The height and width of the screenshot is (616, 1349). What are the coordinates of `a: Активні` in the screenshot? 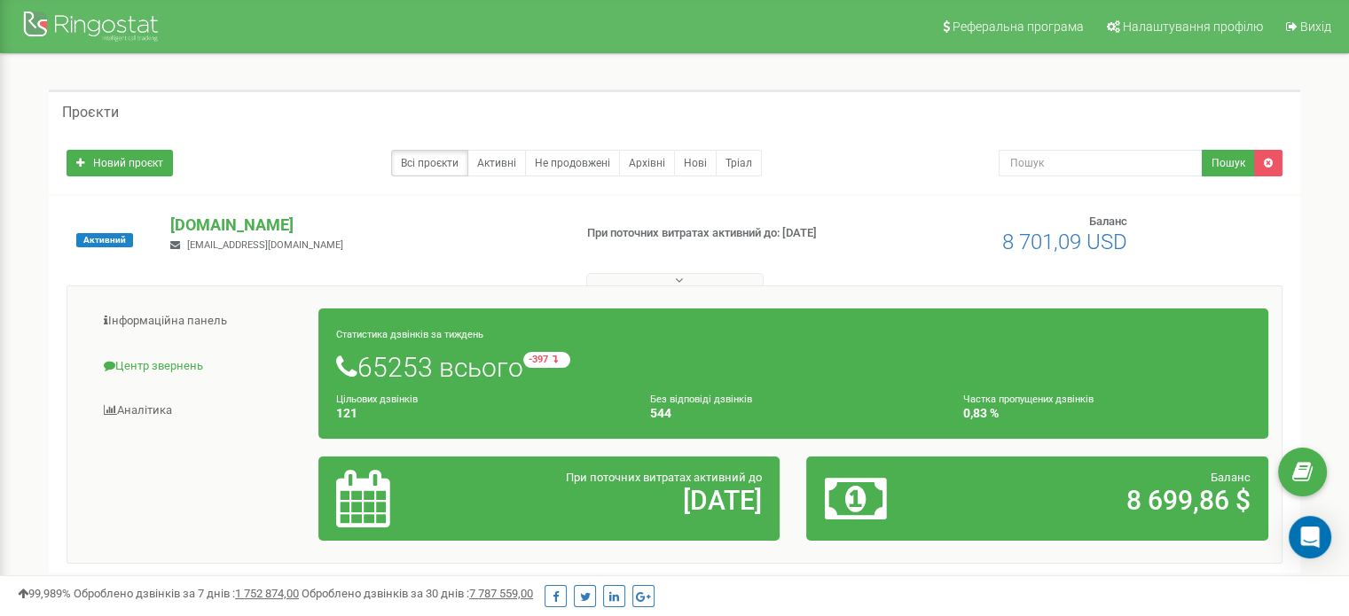 It's located at (497, 163).